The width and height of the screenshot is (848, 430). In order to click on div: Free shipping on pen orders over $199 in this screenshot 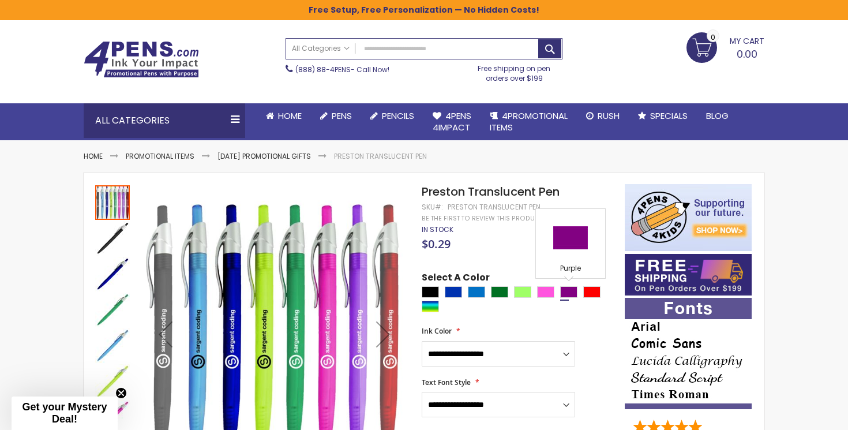, I will do `click(514, 71)`.